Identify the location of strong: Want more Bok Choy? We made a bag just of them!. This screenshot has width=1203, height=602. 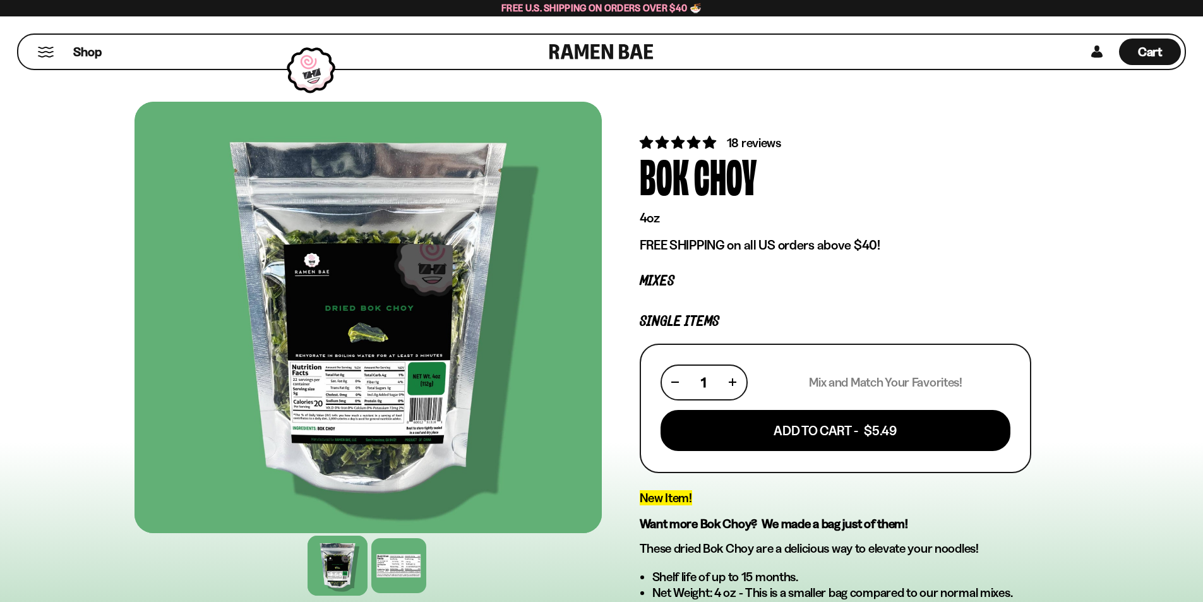
(774, 524).